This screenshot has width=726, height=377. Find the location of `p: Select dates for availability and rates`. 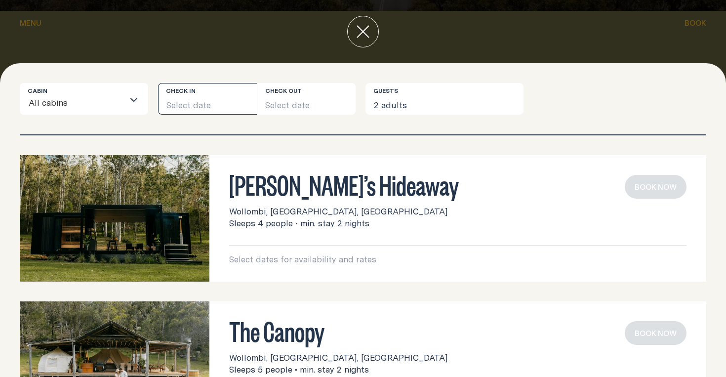

p: Select dates for availability and rates is located at coordinates (458, 259).